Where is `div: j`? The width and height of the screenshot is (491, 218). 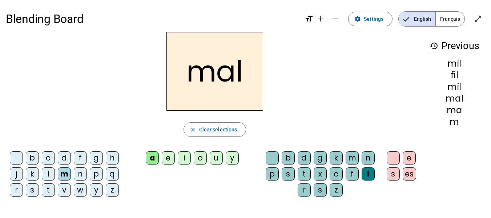
div: j is located at coordinates (16, 174).